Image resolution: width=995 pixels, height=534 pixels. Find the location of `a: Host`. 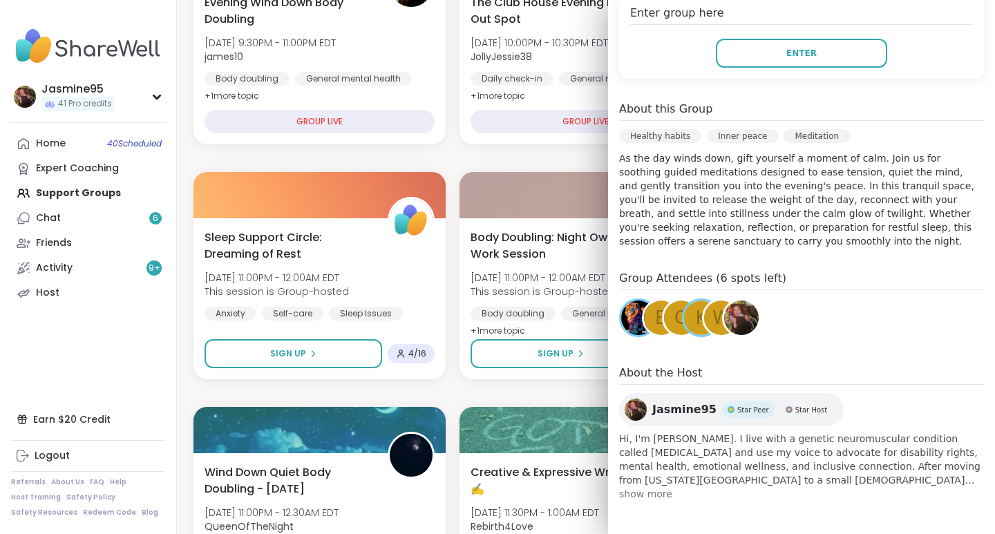

a: Host is located at coordinates (88, 293).